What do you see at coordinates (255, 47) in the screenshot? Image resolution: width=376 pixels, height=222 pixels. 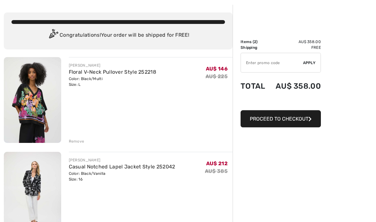 I see `td: Shipping` at bounding box center [255, 47].